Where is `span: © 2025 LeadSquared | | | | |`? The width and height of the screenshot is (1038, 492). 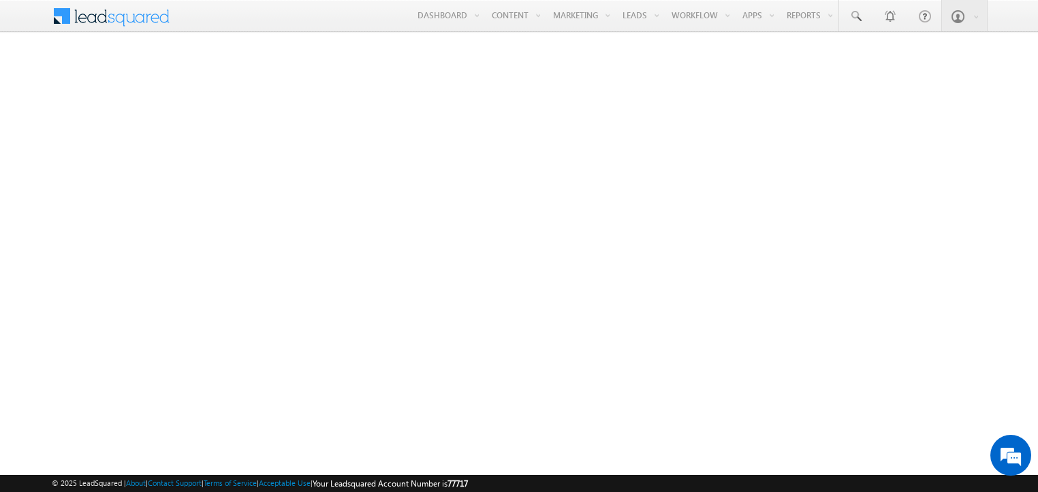 span: © 2025 LeadSquared | | | | | is located at coordinates (259, 484).